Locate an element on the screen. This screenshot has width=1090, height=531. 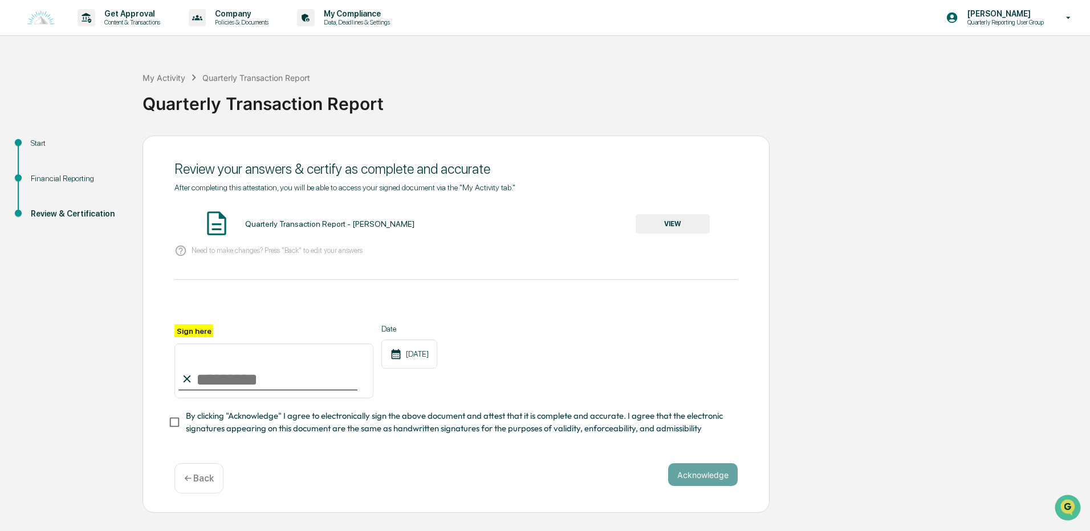
span: After completing this attestation, you will be able to access your signed document via the "My Ac... is located at coordinates (345, 188).